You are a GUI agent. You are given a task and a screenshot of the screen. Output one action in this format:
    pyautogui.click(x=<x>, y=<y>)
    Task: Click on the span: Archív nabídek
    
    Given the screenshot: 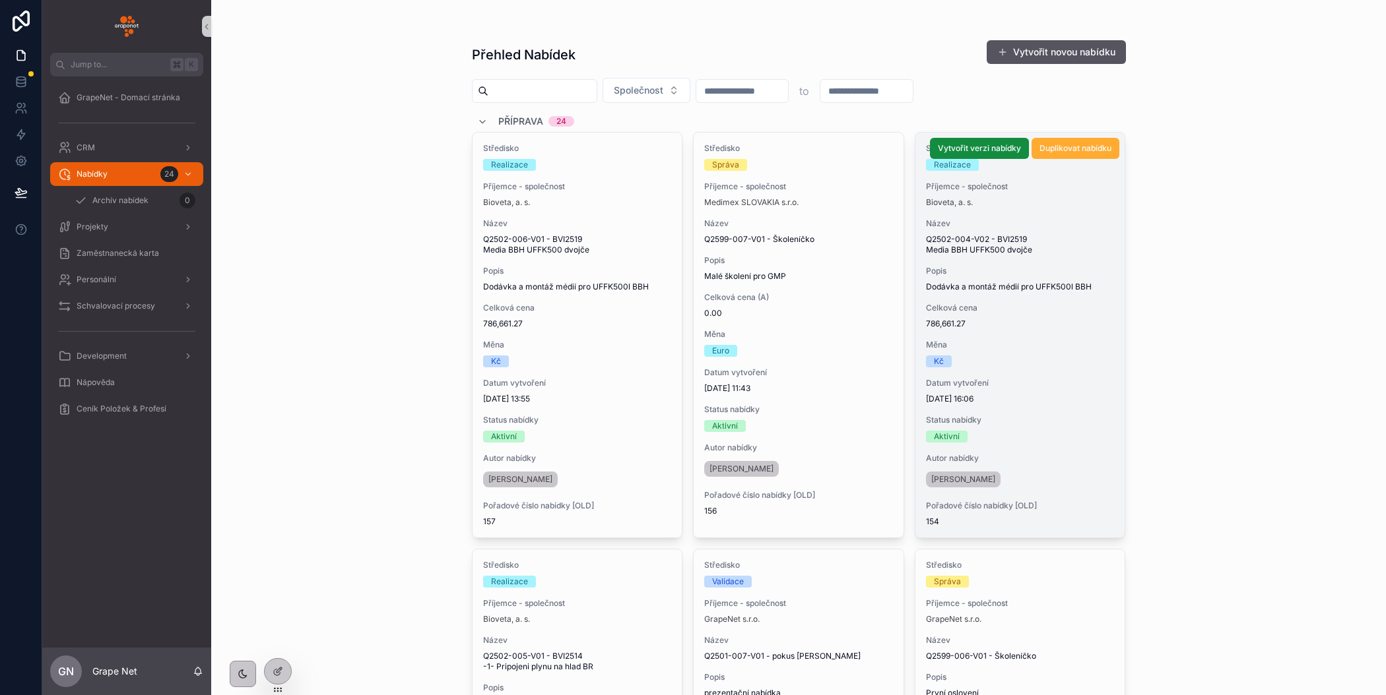 What is the action you would take?
    pyautogui.click(x=120, y=201)
    